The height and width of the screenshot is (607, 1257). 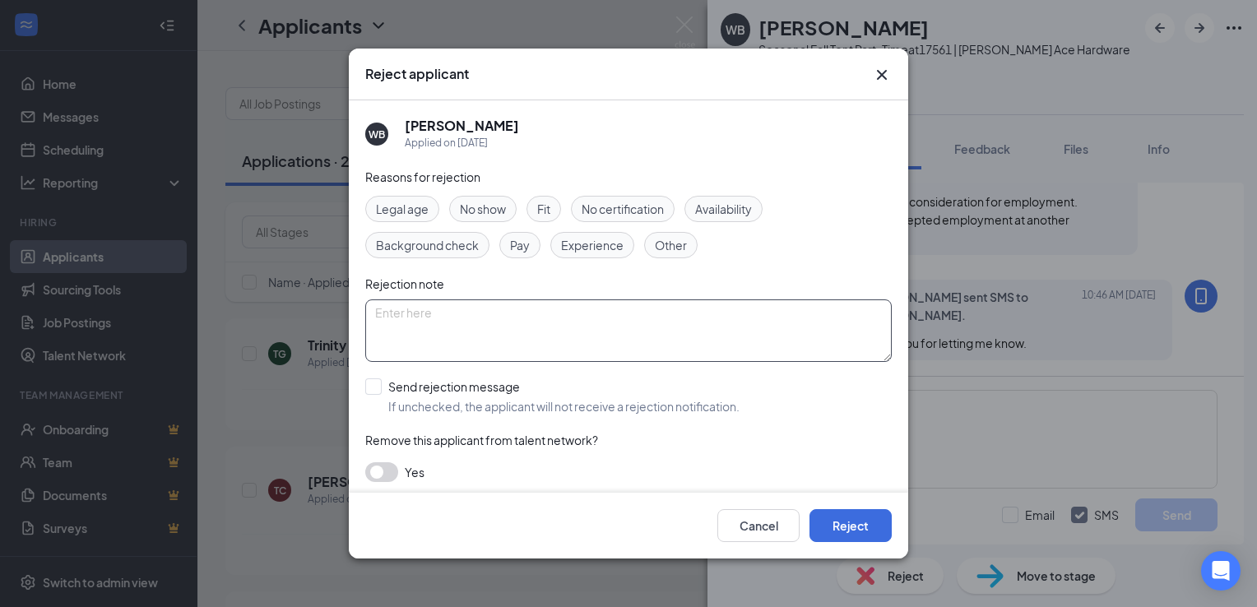 I want to click on button: Close, so click(x=882, y=75).